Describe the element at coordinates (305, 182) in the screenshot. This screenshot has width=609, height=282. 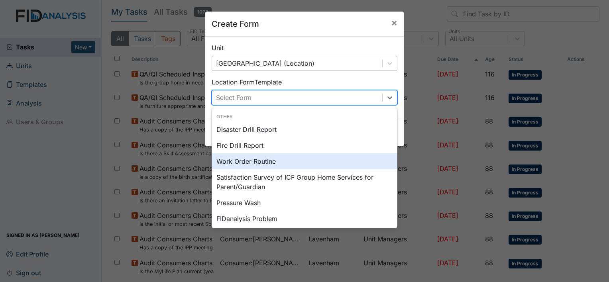
I see `div: Satisfaction Survey of ICF Group Home Services for Parent/Guardian` at that location.